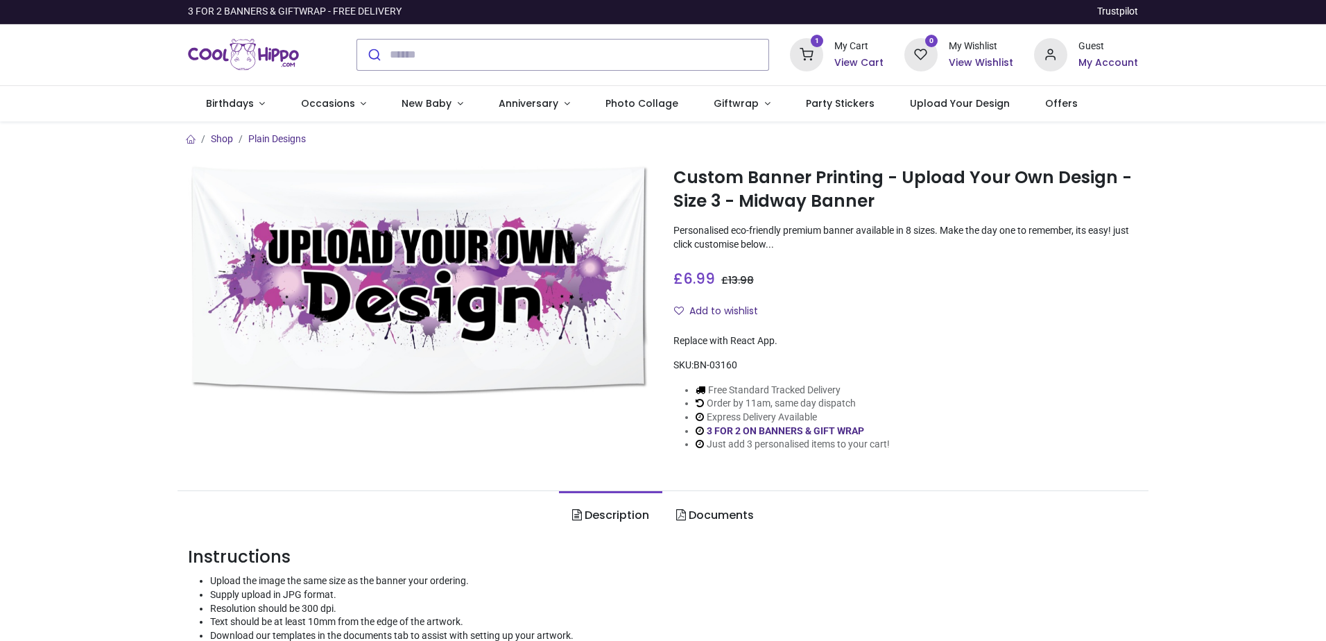 The image size is (1326, 641). Describe the element at coordinates (679, 311) in the screenshot. I see `i: Add to wishlist` at that location.